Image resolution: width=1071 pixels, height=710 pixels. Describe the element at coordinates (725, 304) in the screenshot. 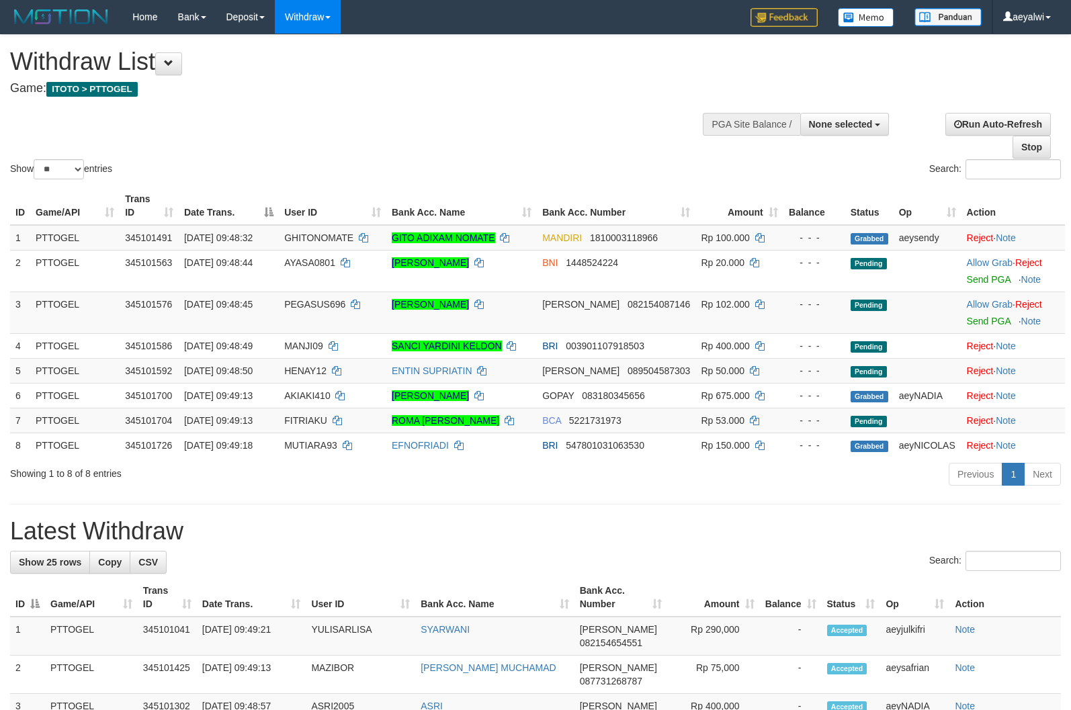

I see `span: Rp 102.000` at that location.